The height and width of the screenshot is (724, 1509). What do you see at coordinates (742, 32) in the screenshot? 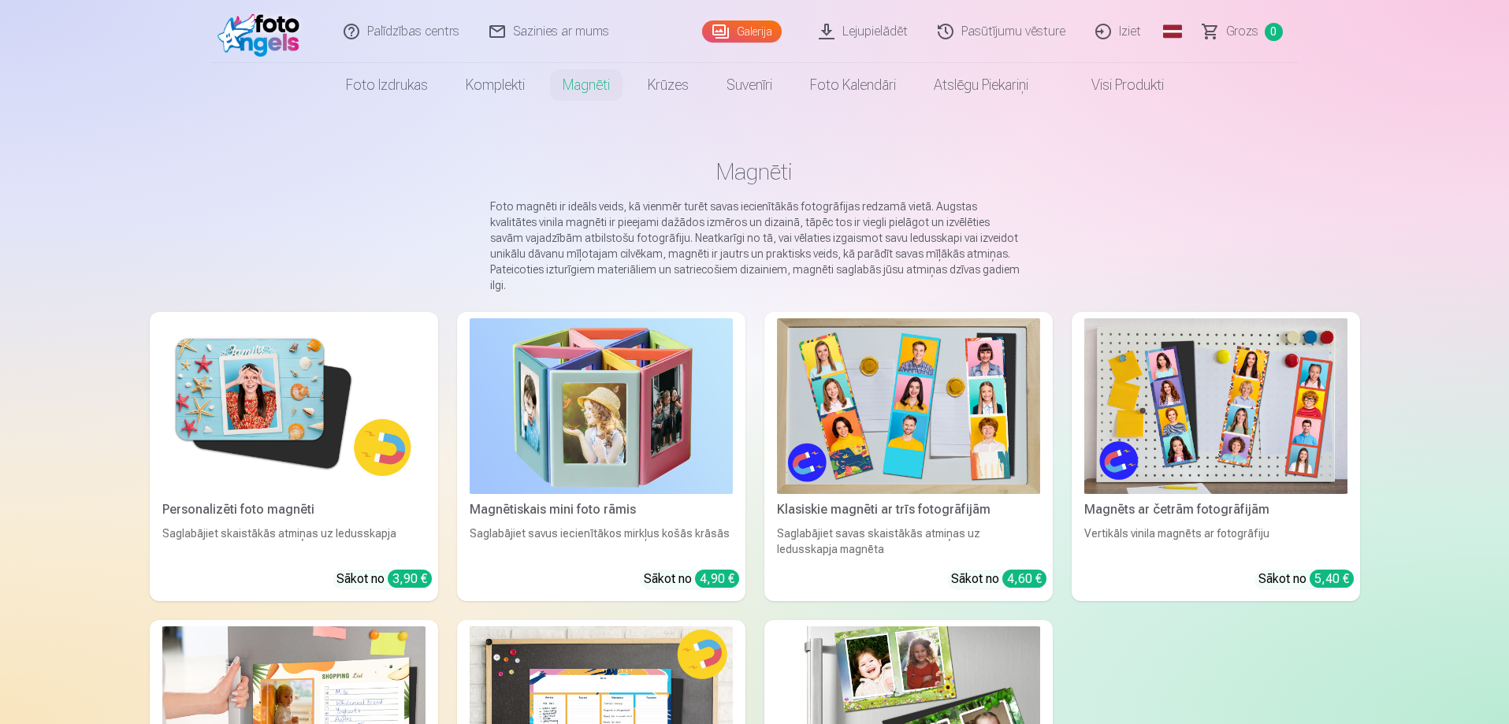
I see `a: Galerija` at bounding box center [742, 32].